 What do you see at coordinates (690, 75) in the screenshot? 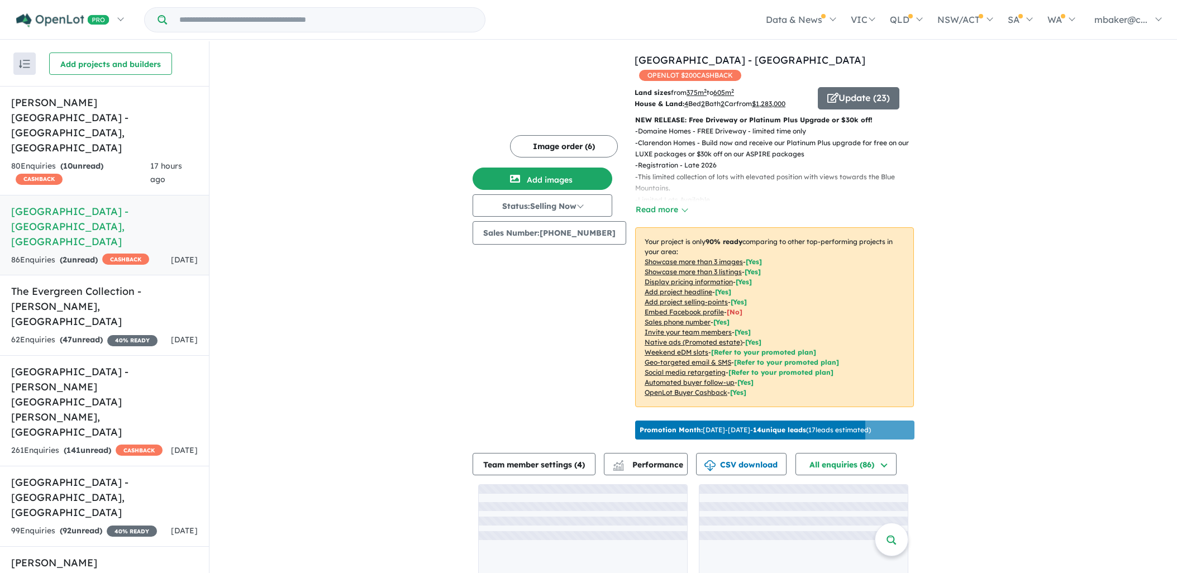
I see `span: OPENLOT $ 200 CASHBACK` at bounding box center [690, 75].